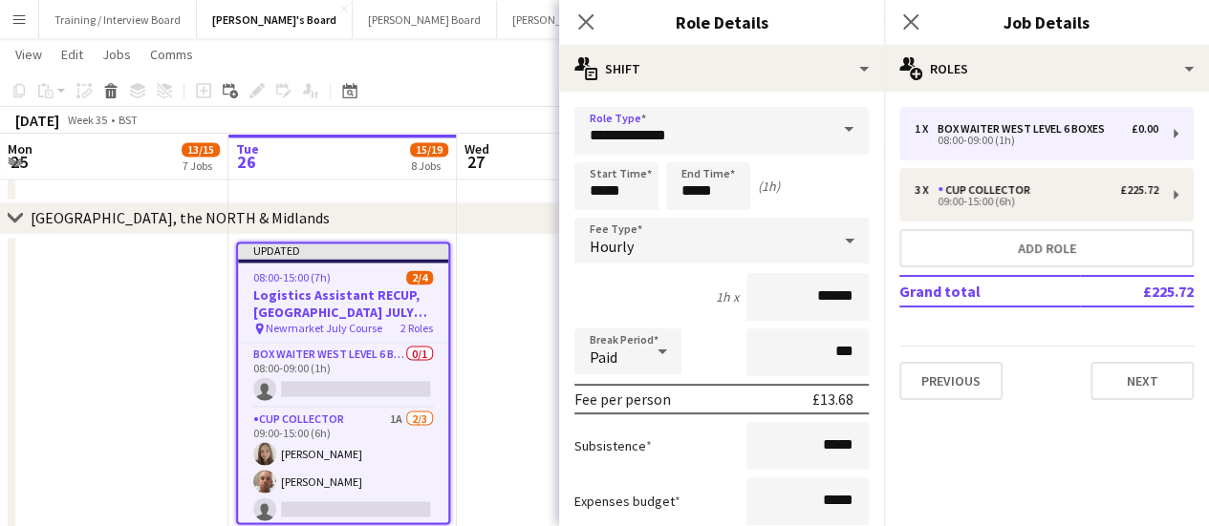 Image resolution: width=1209 pixels, height=526 pixels. What do you see at coordinates (1024, 129) in the screenshot?
I see `div: Box Waiter WEST LEVEL 6 BOXES` at bounding box center [1024, 129].